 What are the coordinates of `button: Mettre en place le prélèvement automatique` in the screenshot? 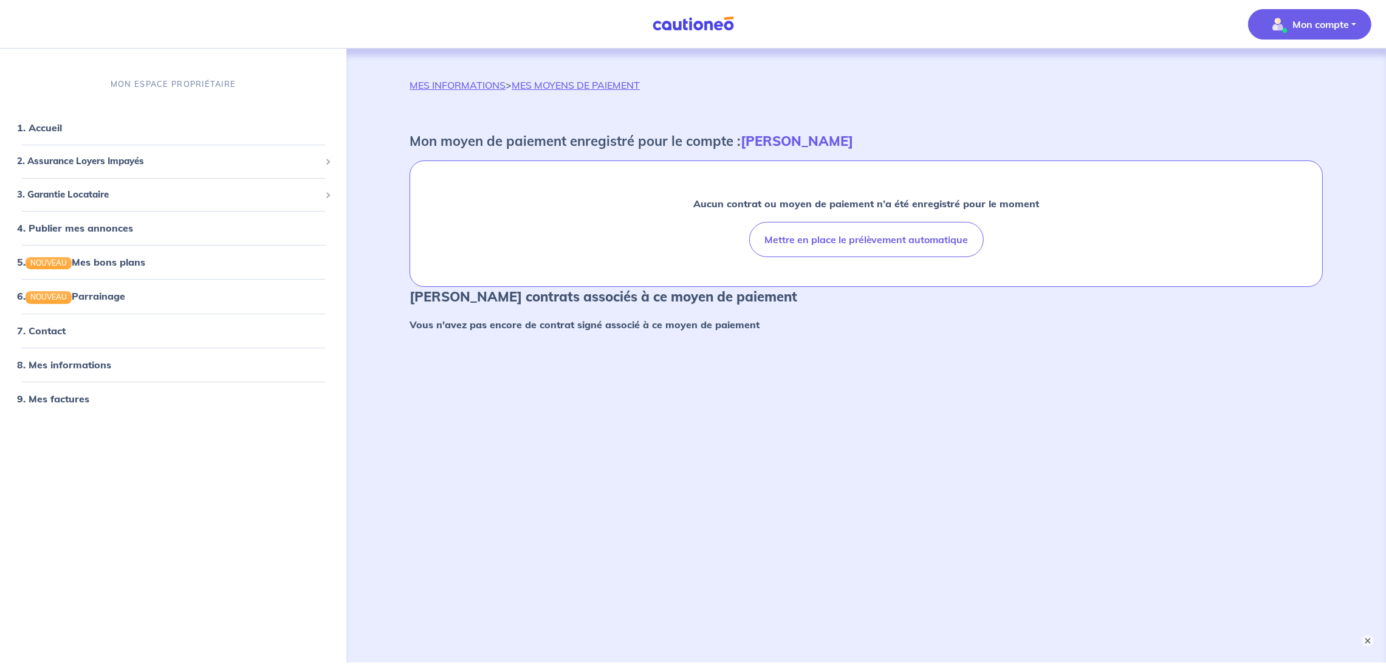 It's located at (866, 239).